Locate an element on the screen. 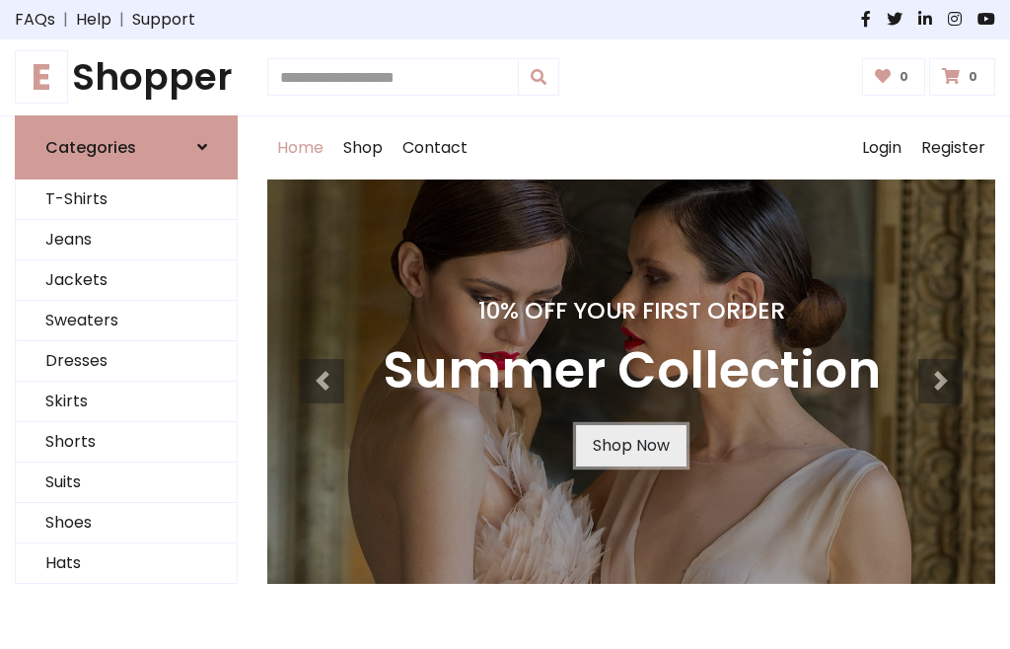 This screenshot has width=1010, height=649. a: FAQs is located at coordinates (35, 20).